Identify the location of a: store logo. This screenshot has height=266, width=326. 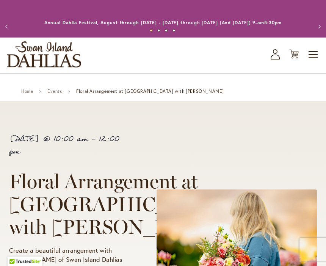
(44, 54).